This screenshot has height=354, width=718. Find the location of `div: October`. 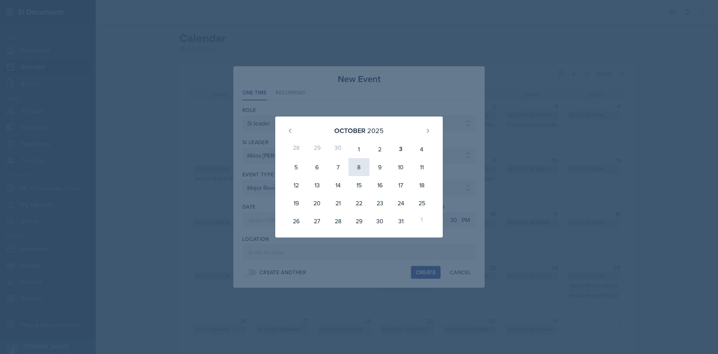

div: October is located at coordinates (350, 130).